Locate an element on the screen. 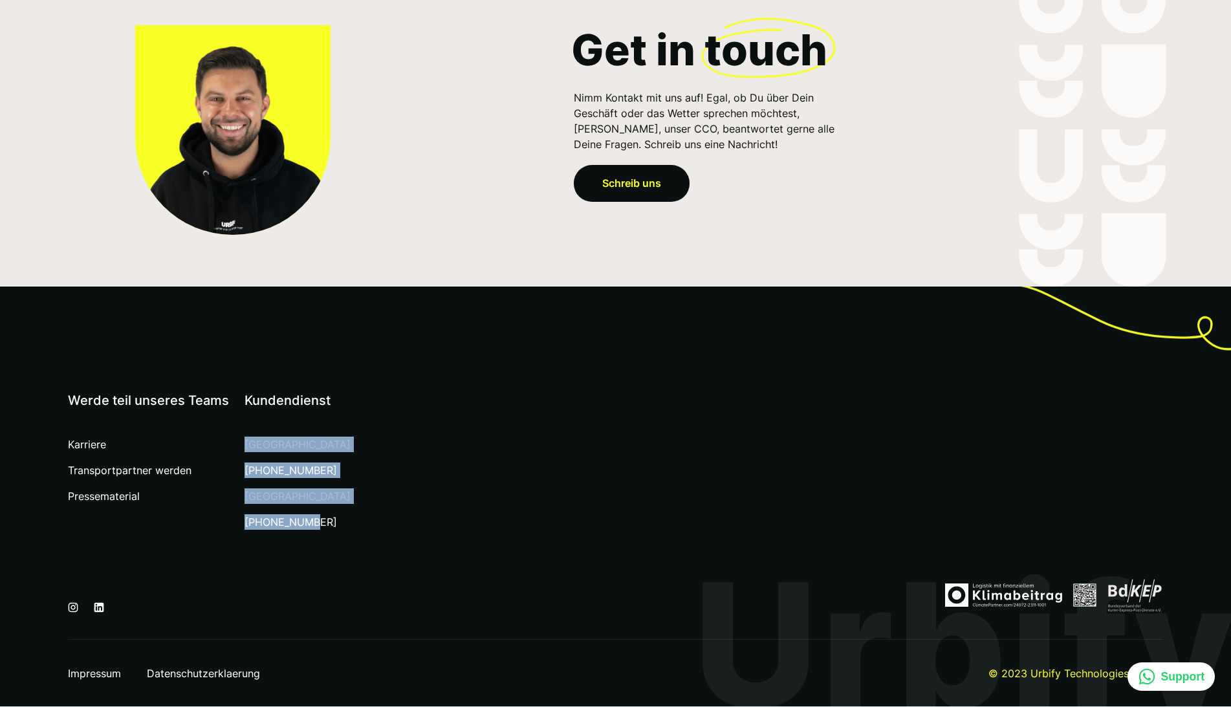  a: Support is located at coordinates (1171, 677).